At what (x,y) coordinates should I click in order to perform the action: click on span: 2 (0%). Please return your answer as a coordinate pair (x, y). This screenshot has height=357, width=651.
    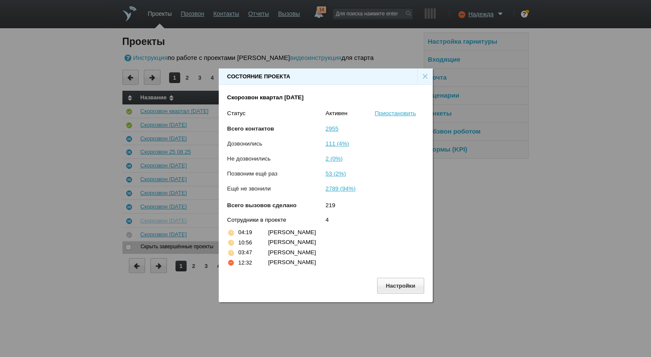
    Looking at the image, I should click on (334, 158).